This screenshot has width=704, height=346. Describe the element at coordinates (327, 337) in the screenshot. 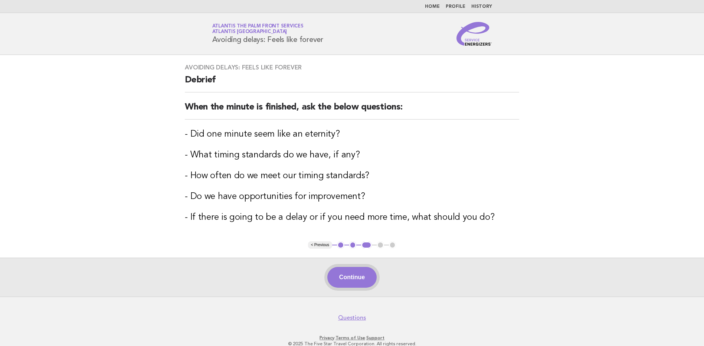

I see `a: Privacy` at that location.